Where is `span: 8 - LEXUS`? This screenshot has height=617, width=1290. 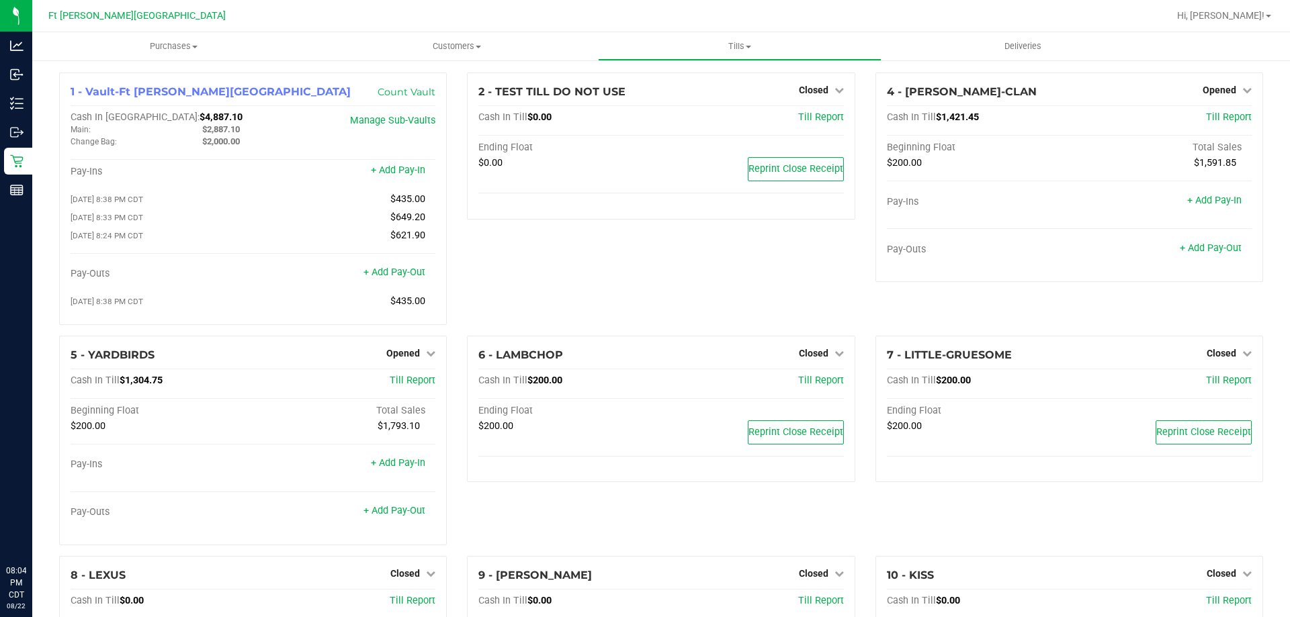
span: 8 - LEXUS is located at coordinates (98, 575).